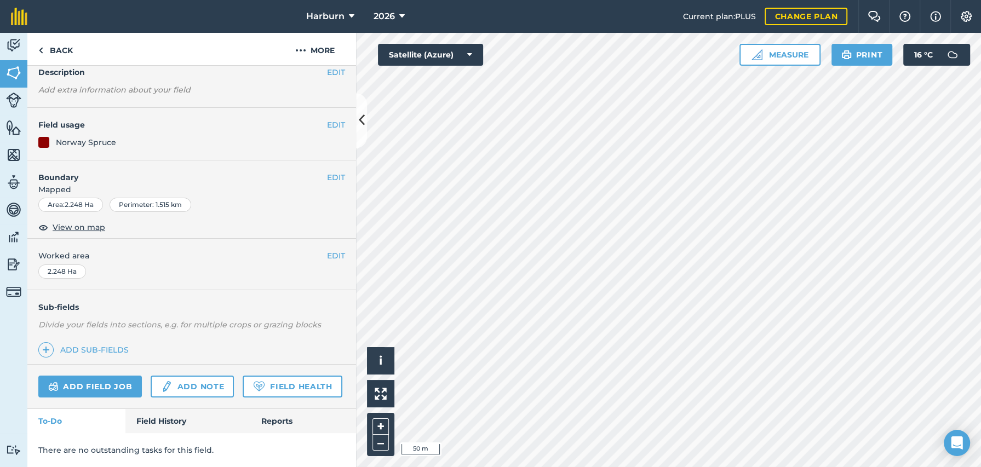 This screenshot has width=981, height=467. Describe the element at coordinates (430, 55) in the screenshot. I see `button: Satellite (Azure)` at that location.